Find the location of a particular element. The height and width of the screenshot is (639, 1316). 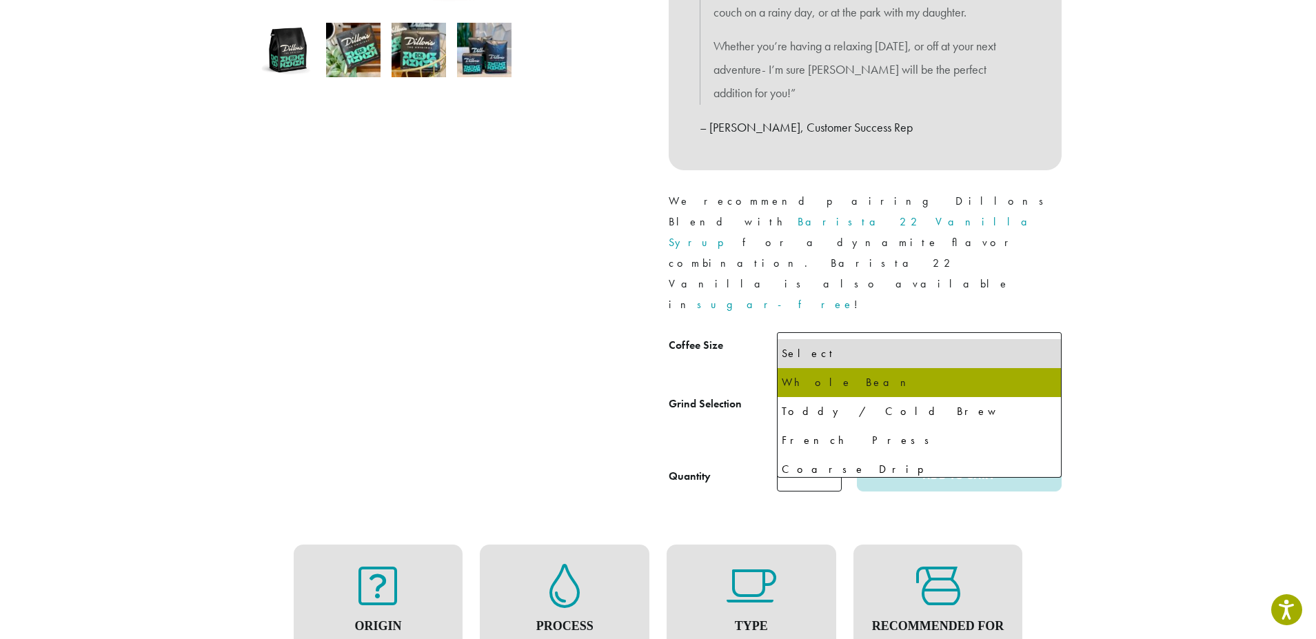

h4: Origin is located at coordinates (378, 627).